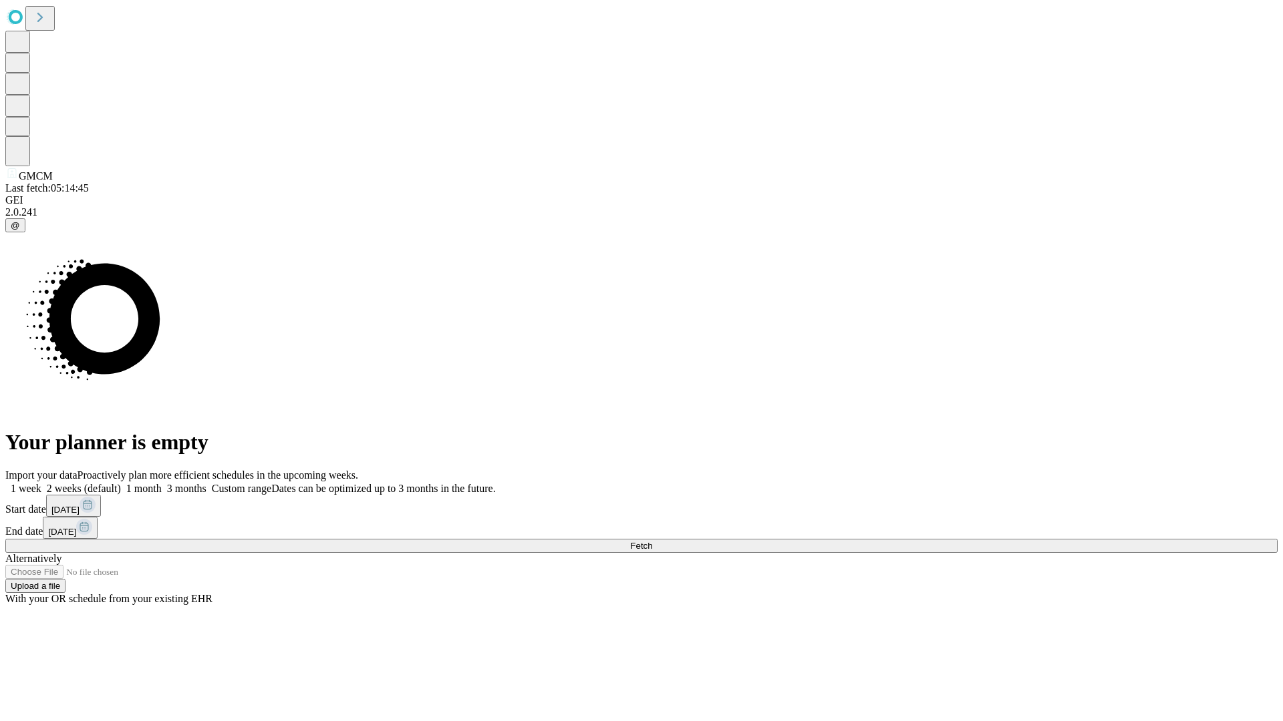 This screenshot has width=1283, height=721. Describe the element at coordinates (33, 558) in the screenshot. I see `span: Alternatively` at that location.